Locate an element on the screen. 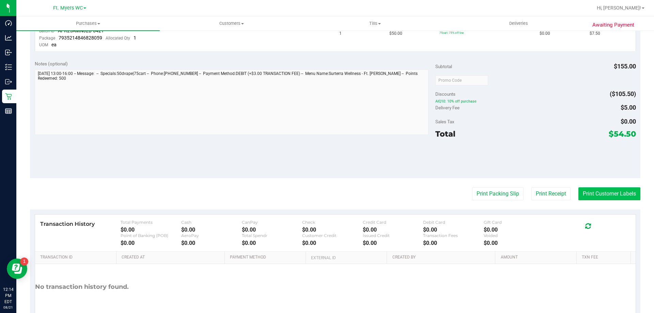 This screenshot has height=313, width=654. span: Delivery Fee is located at coordinates (447, 108).